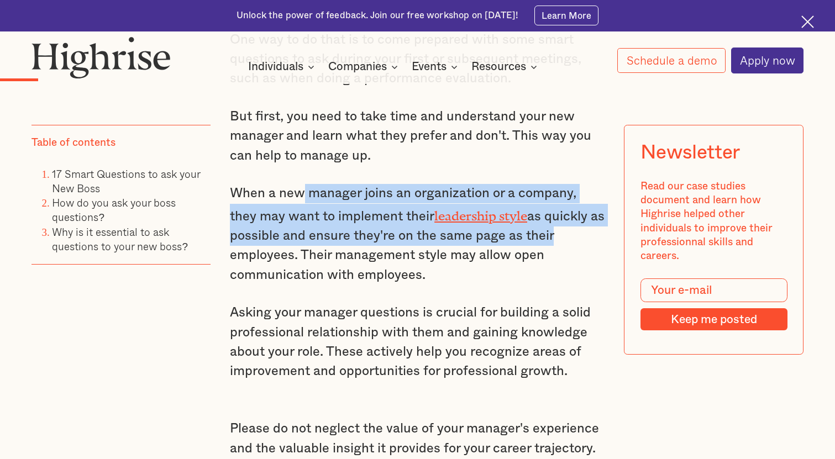 The width and height of the screenshot is (835, 459). What do you see at coordinates (714, 320) in the screenshot?
I see `input: Keep me posted` at bounding box center [714, 320].